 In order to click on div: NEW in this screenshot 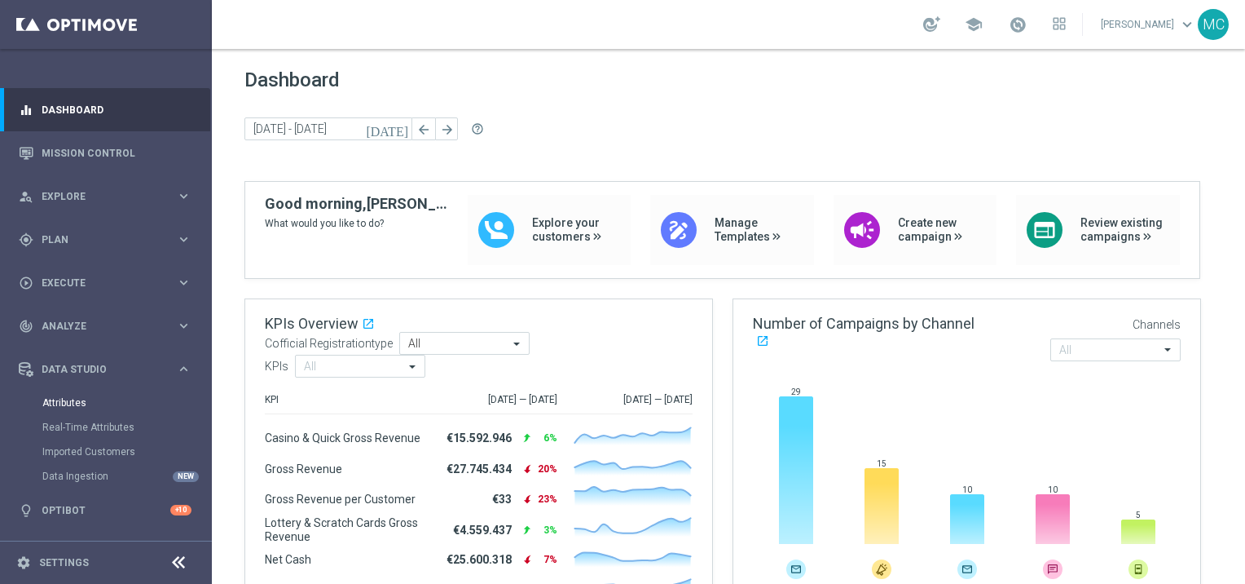, I will do `click(186, 476)`.